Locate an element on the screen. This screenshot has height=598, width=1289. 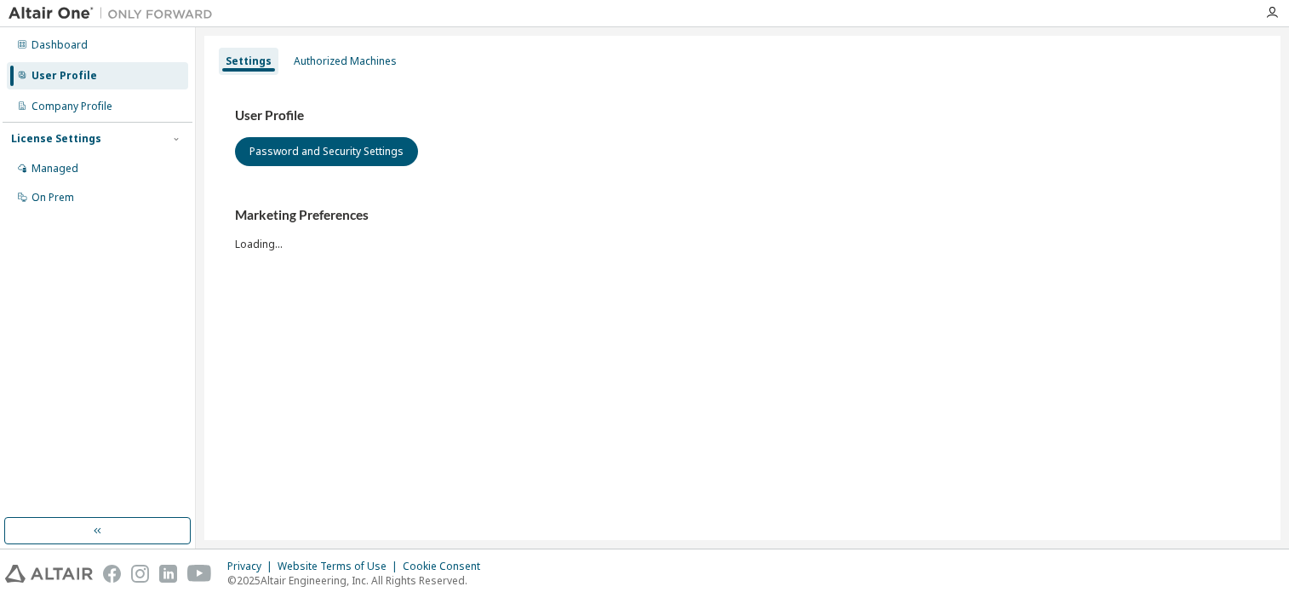
div: User Profile is located at coordinates (64, 76).